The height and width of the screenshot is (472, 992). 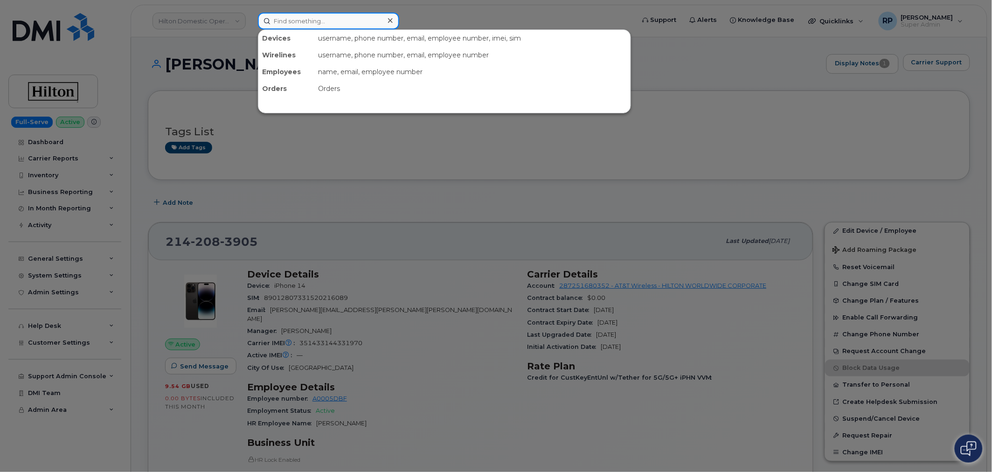 I want to click on img: Open chat, so click(x=969, y=449).